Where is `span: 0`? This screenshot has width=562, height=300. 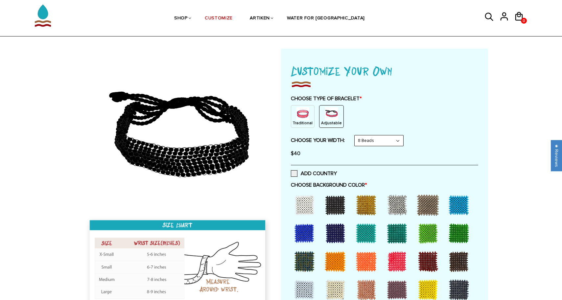 span: 0 is located at coordinates (524, 21).